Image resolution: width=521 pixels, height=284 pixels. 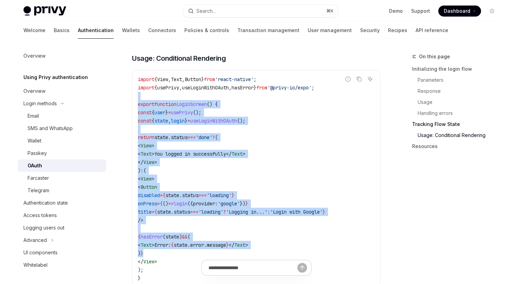 I want to click on a: Welcome, so click(x=34, y=30).